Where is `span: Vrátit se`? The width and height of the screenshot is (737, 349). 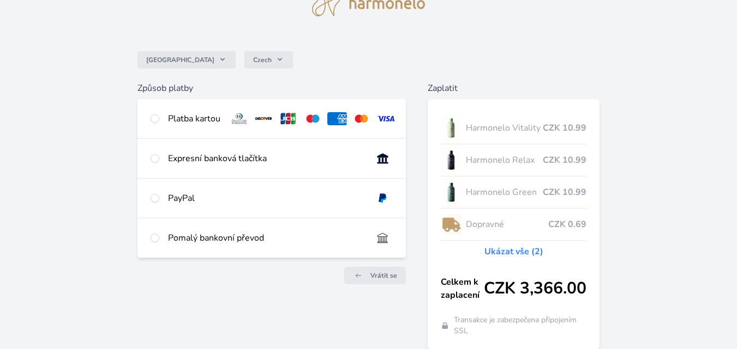 span: Vrátit se is located at coordinates (383, 276).